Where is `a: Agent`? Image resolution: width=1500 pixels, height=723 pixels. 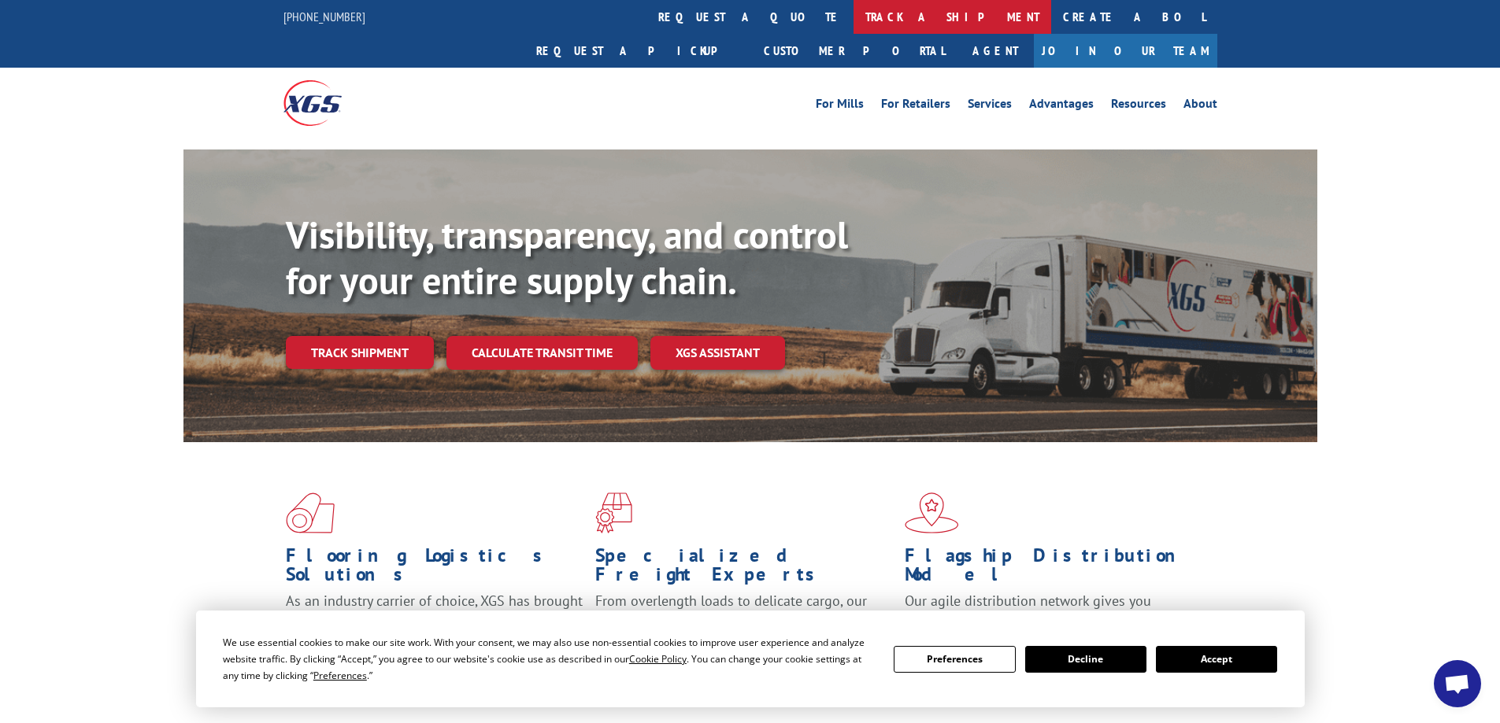
a: Agent is located at coordinates (995, 50).